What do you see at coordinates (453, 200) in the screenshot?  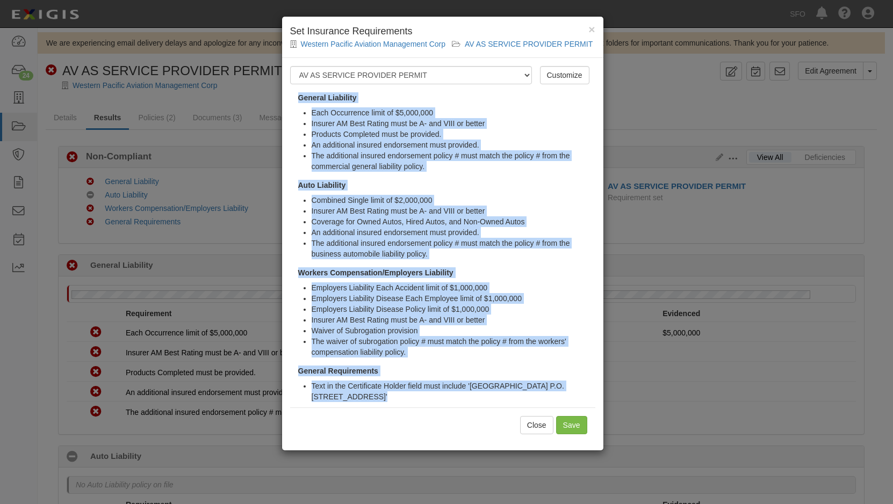 I see `li: Combined Single limit of $2,000,000` at bounding box center [453, 200].